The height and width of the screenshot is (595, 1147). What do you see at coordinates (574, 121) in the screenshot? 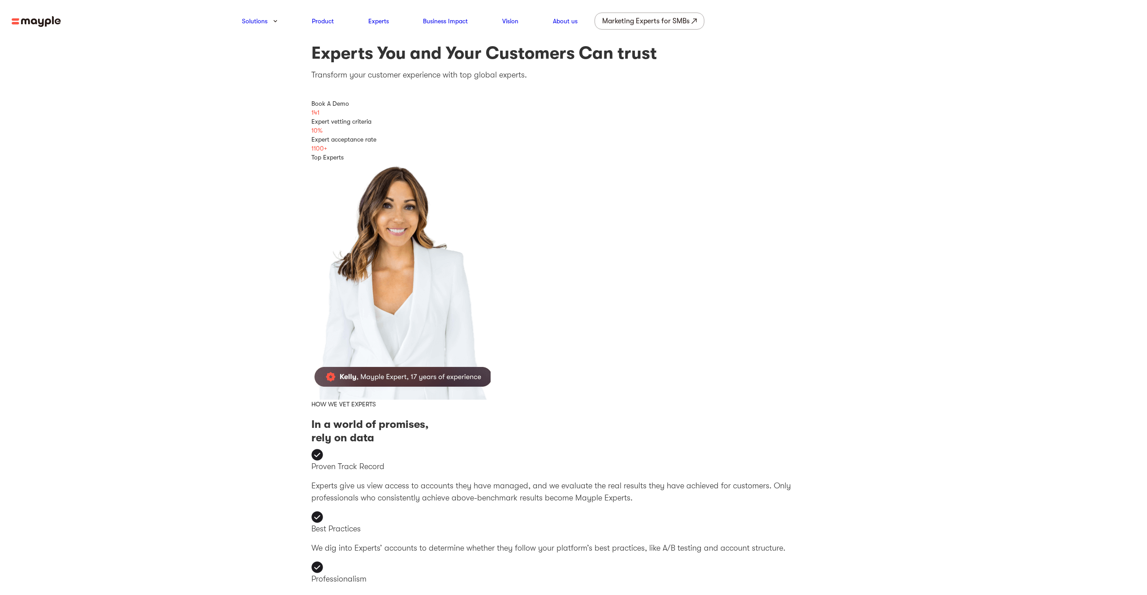
I see `div: Expert vetting criteria` at bounding box center [574, 121].